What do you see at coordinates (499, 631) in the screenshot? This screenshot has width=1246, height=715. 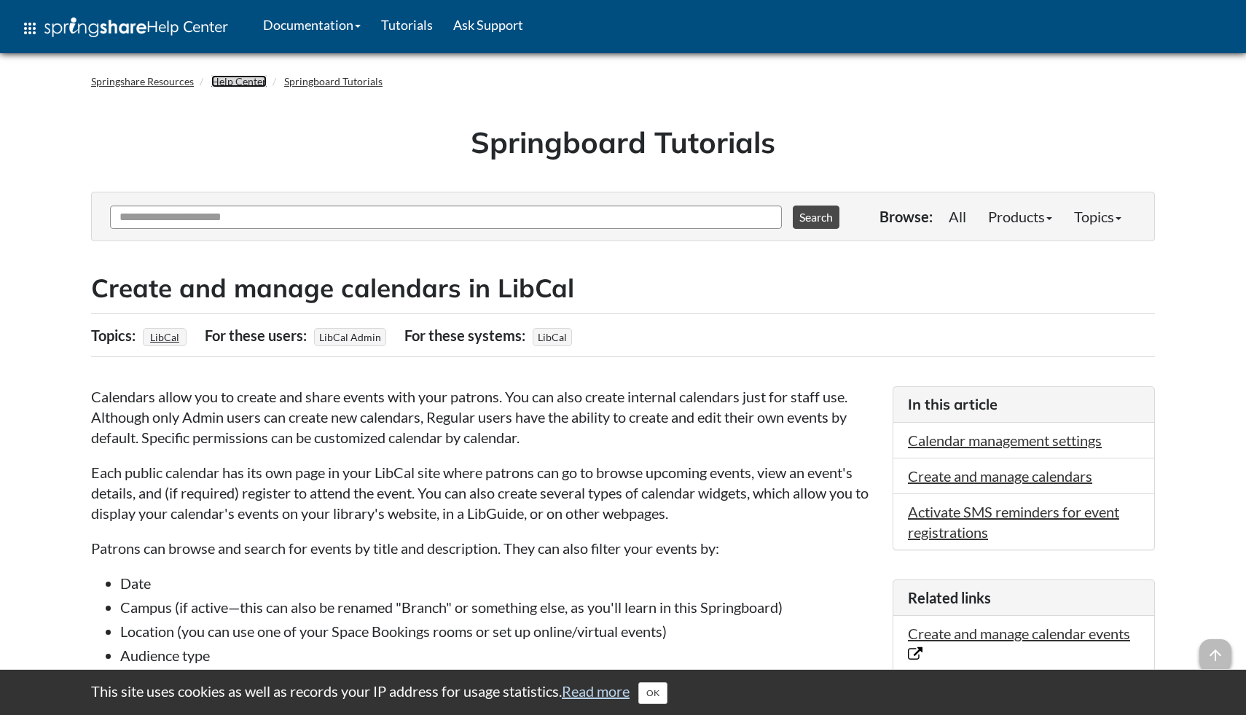 I see `li: Location (you can use one of your Space Bookings rooms or set up online/virtual events)` at bounding box center [499, 631].